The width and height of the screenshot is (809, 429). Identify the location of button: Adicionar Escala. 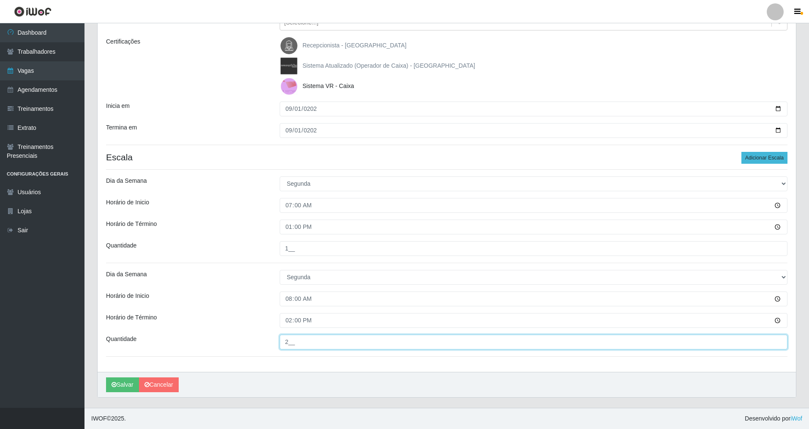
(765, 158).